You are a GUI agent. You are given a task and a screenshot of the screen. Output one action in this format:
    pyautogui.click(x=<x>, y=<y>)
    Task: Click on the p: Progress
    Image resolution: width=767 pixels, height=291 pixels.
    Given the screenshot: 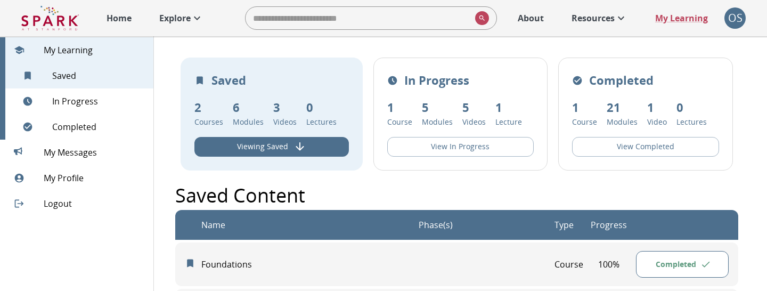 What is the action you would take?
    pyautogui.click(x=609, y=225)
    